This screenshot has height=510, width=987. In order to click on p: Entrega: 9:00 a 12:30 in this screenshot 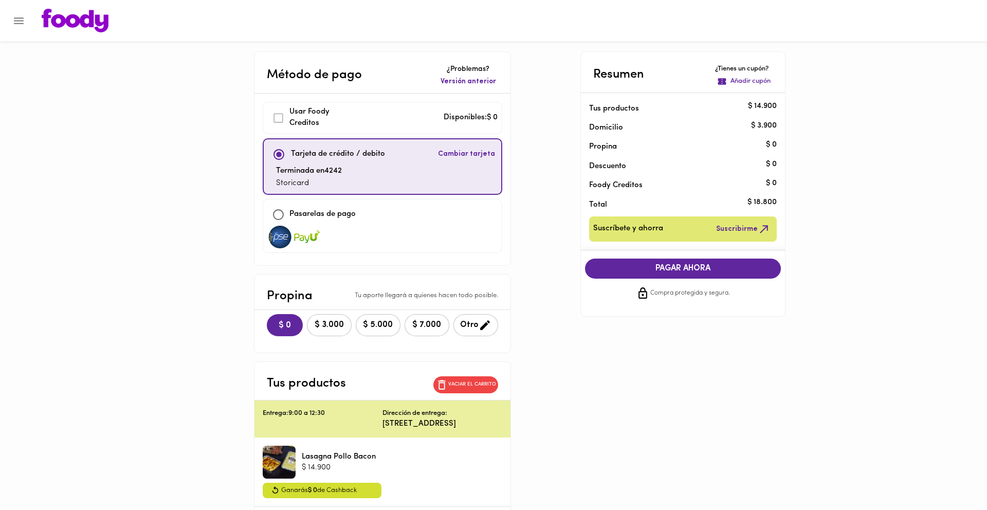, I will do `click(322, 413)`.